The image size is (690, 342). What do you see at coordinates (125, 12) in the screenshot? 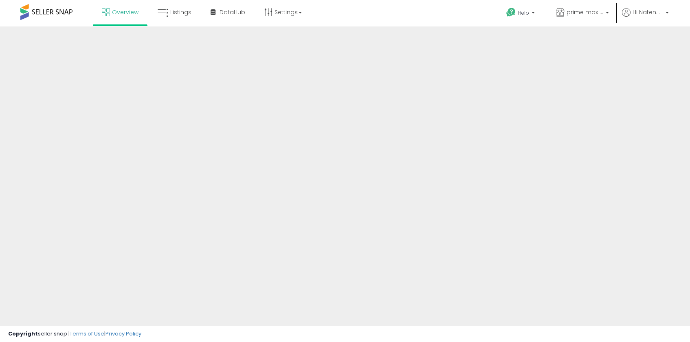
I see `span: Overview` at bounding box center [125, 12].